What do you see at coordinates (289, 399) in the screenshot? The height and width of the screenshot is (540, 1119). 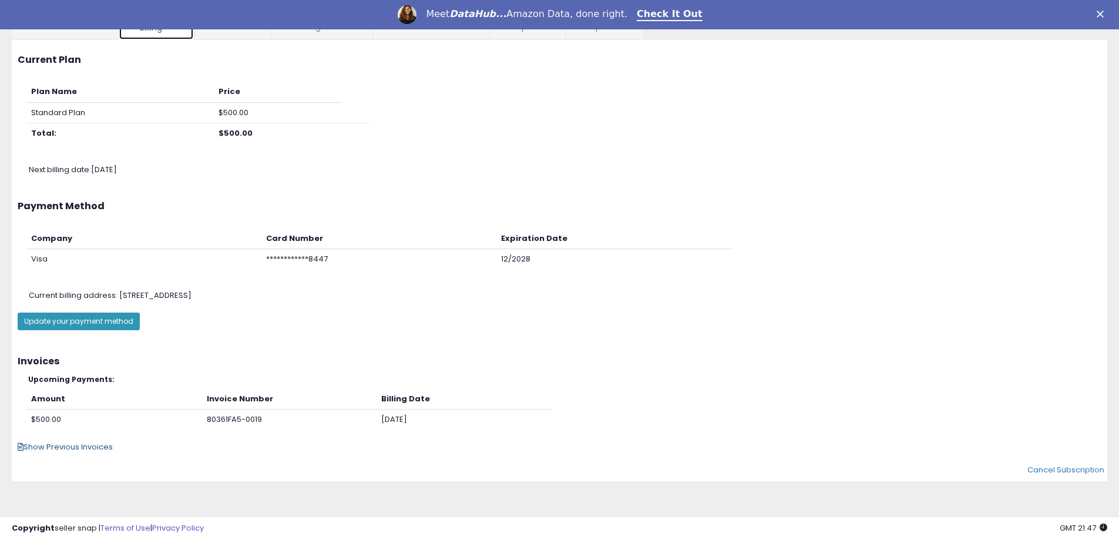 I see `th: Invoice Number` at bounding box center [289, 399].